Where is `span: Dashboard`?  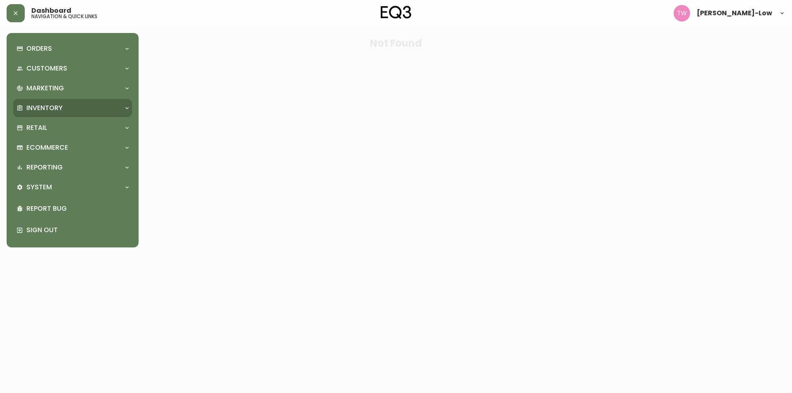 span: Dashboard is located at coordinates (51, 11).